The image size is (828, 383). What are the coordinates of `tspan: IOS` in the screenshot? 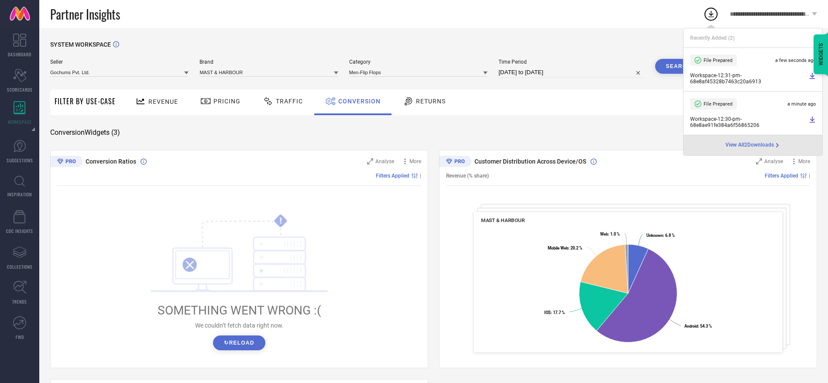 It's located at (548, 313).